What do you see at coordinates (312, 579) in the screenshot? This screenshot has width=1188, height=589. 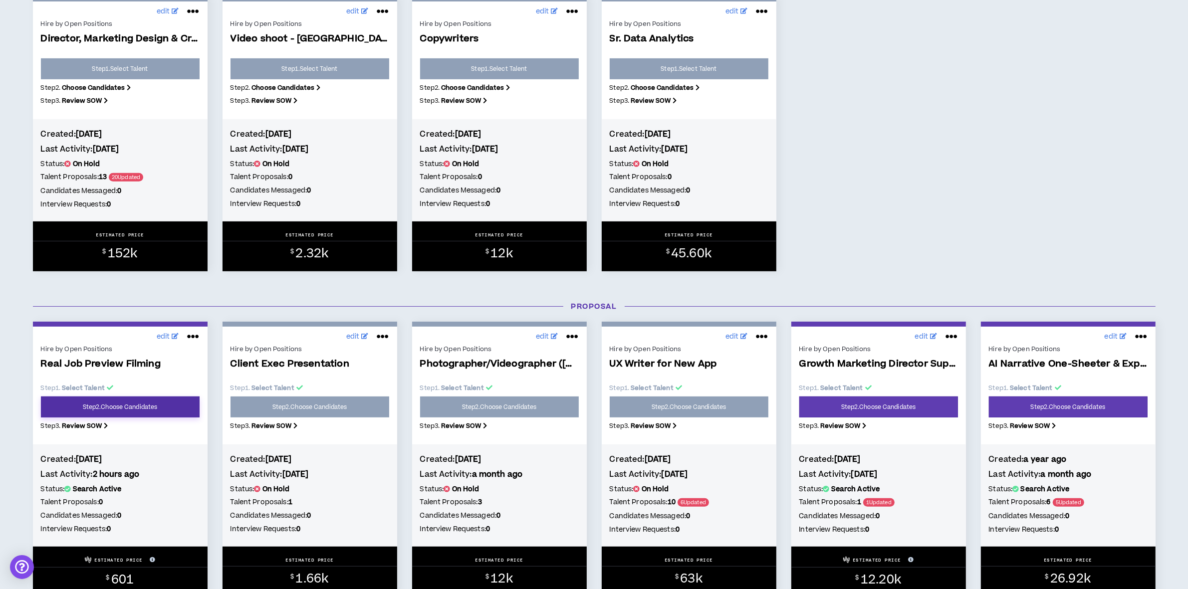 I see `span: 1.66k` at bounding box center [312, 579].